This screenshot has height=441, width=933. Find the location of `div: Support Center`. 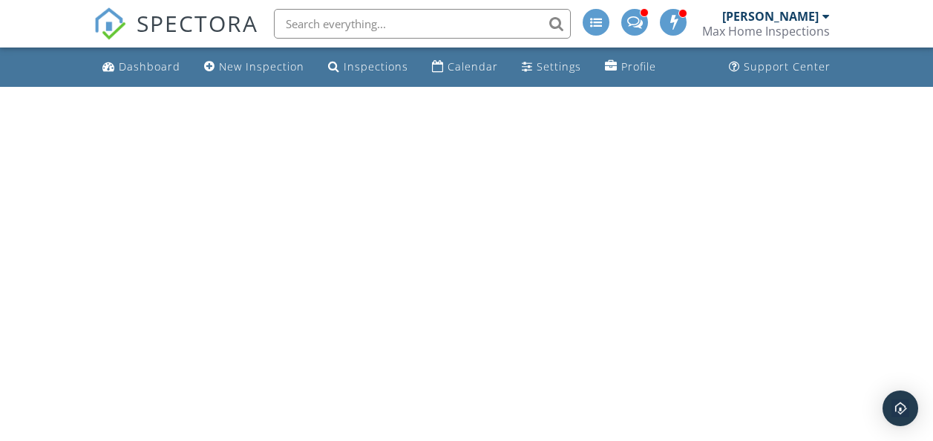

div: Support Center is located at coordinates (787, 66).